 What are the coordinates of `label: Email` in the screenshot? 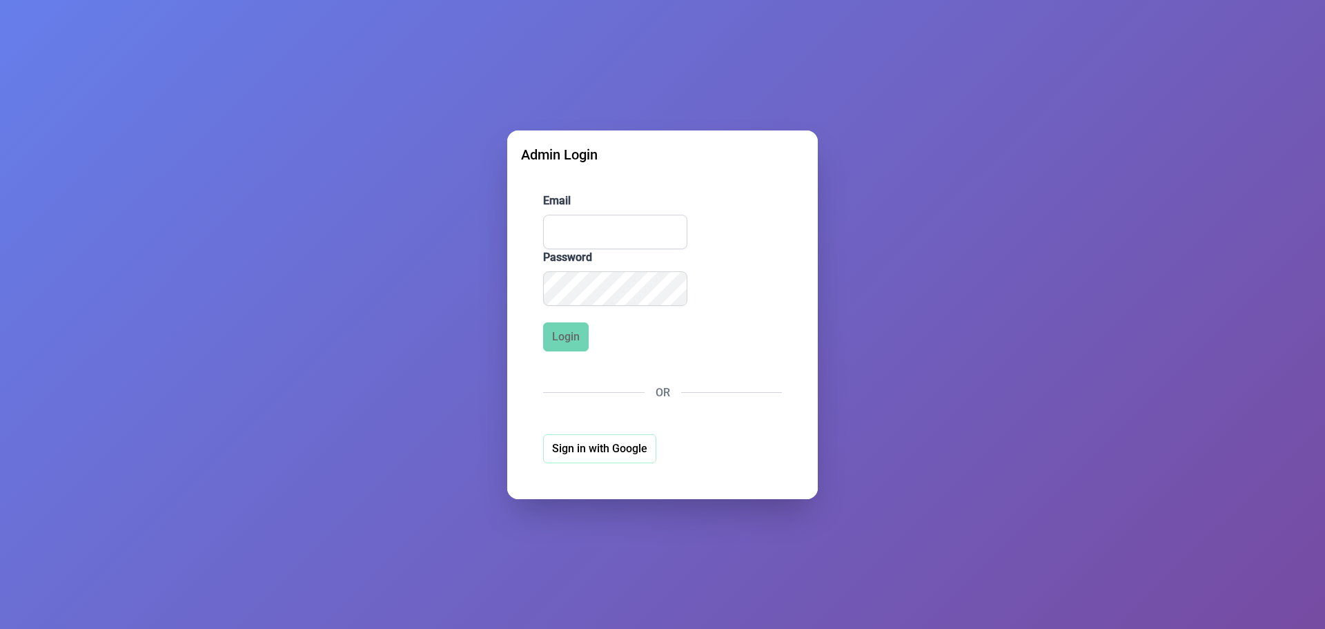 It's located at (663, 201).